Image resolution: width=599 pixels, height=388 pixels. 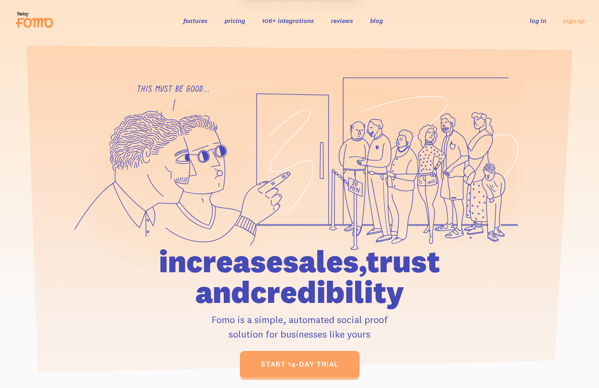 I want to click on a: sign up, so click(x=574, y=21).